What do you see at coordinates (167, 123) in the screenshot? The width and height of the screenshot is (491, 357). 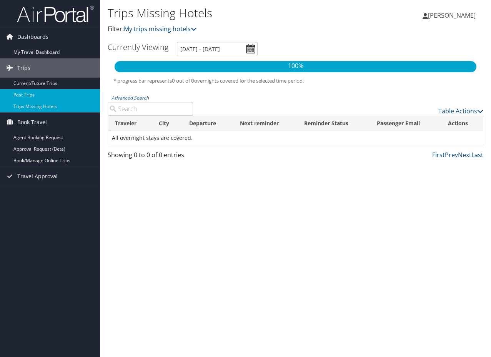 I see `th: City: activate to sort column ascending` at bounding box center [167, 123].